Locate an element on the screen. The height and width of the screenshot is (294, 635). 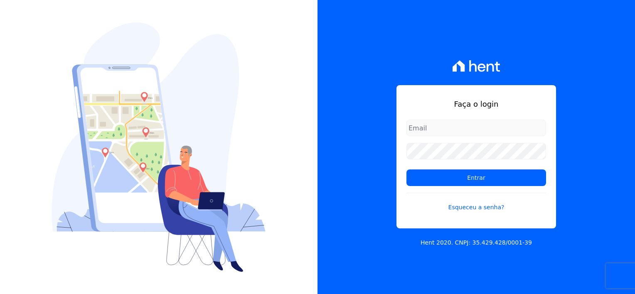
p: Hent 2020. CNPJ: 35.429.428/0001-39 is located at coordinates (476, 243).